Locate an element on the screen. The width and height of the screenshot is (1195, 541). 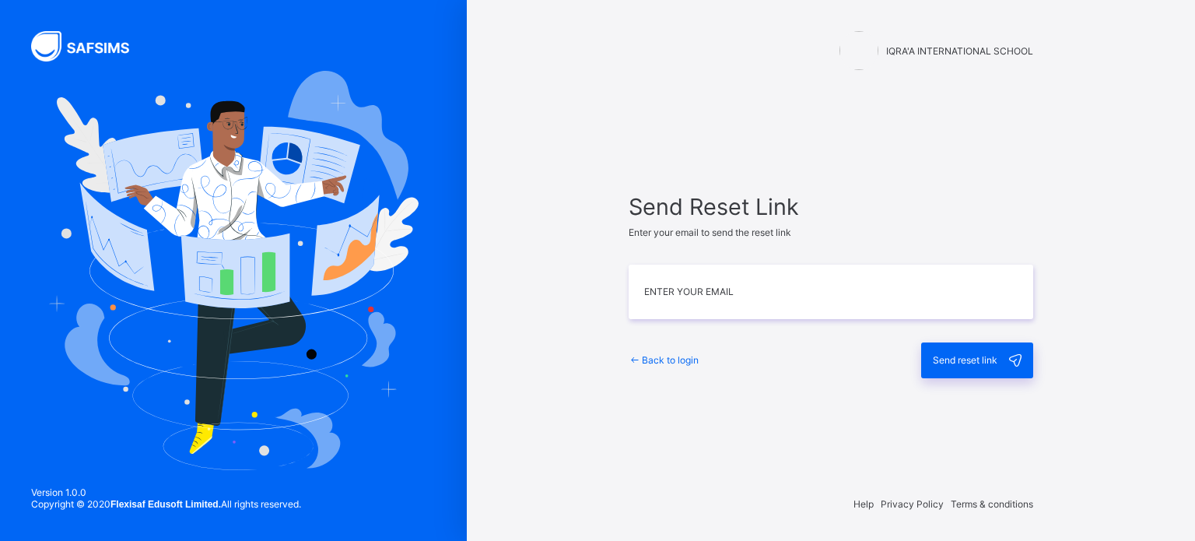
img: Hero Image is located at coordinates (233, 270).